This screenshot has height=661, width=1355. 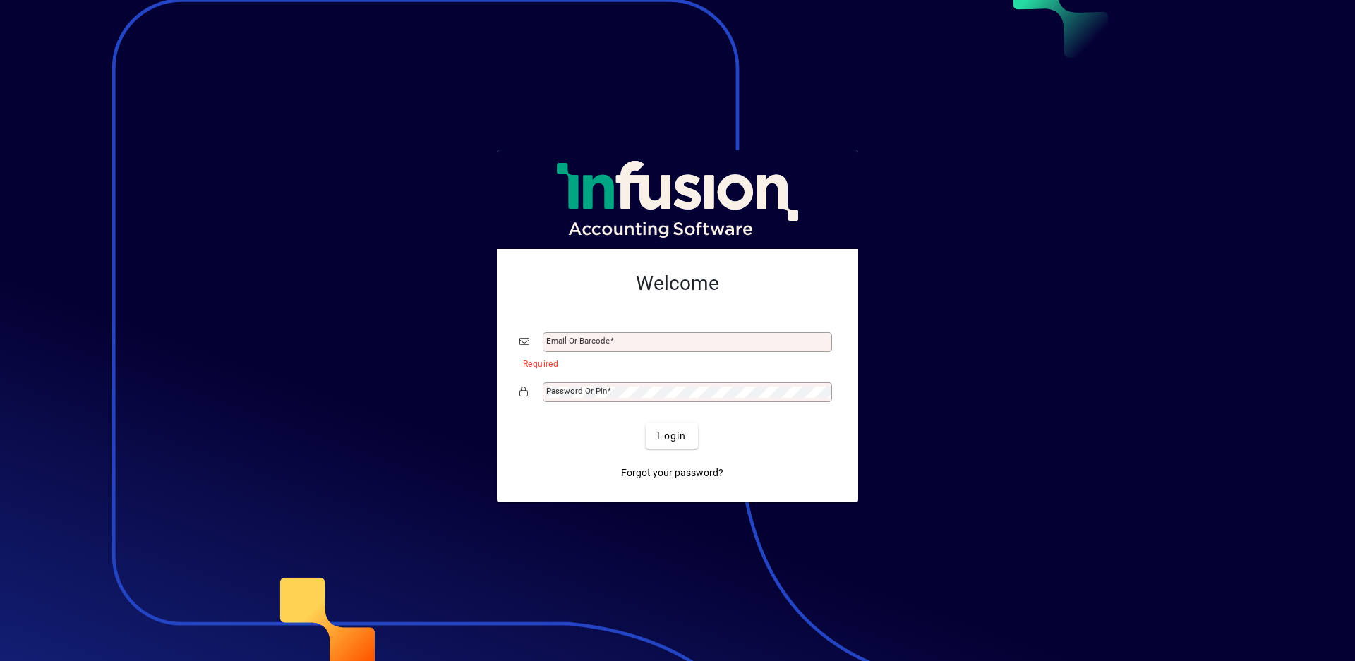 I want to click on span: Forgot your password?, so click(x=672, y=473).